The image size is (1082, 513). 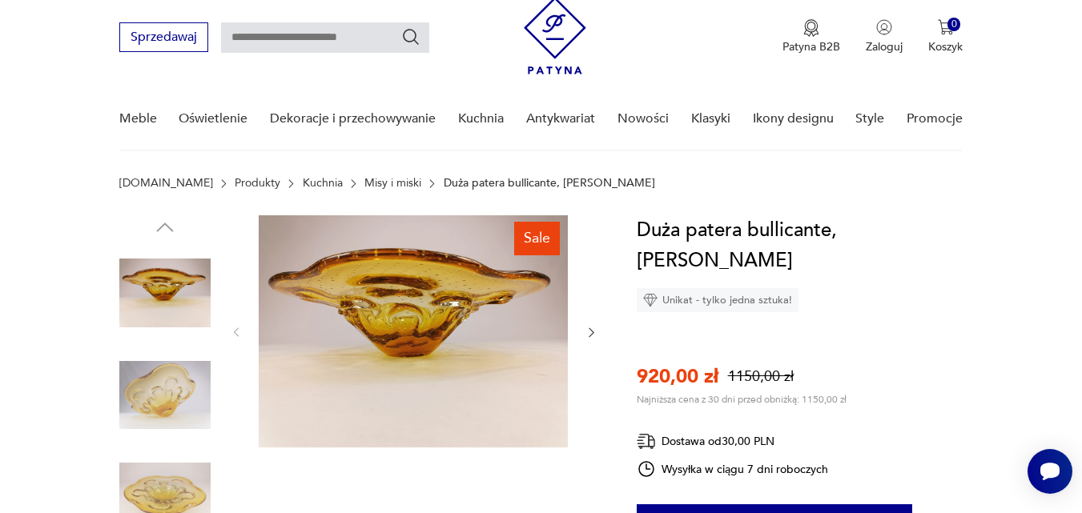 What do you see at coordinates (392, 183) in the screenshot?
I see `a: Misy i miski` at bounding box center [392, 183].